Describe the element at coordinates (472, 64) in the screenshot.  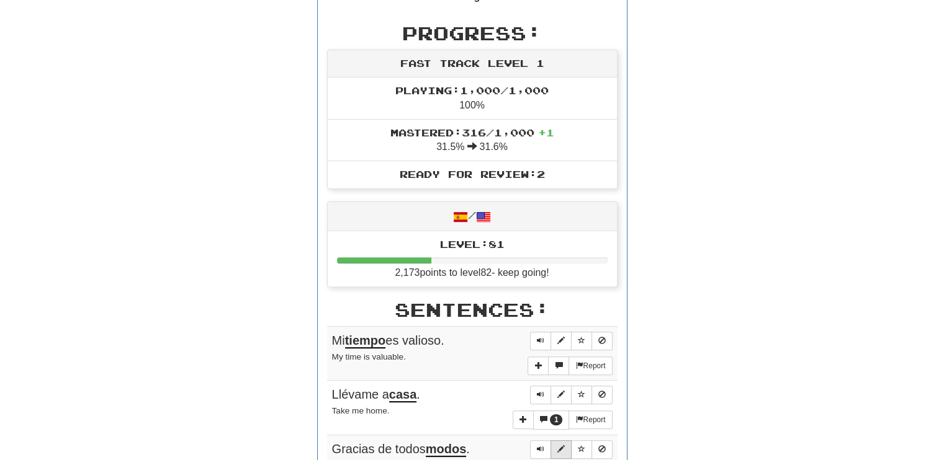
I see `div: Fast Track Level 1` at that location.